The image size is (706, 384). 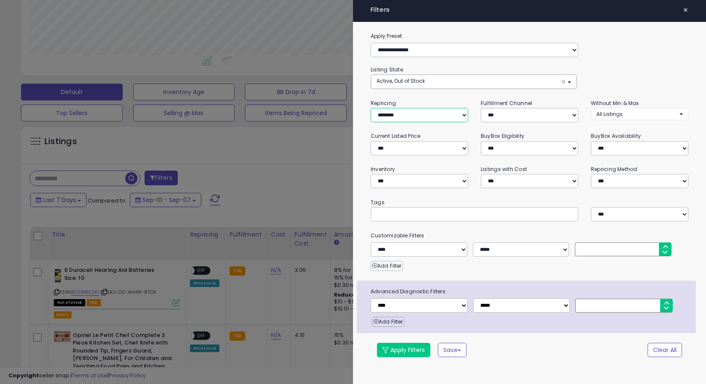 What do you see at coordinates (503, 136) in the screenshot?
I see `small: BuyBox Eligibility` at bounding box center [503, 136].